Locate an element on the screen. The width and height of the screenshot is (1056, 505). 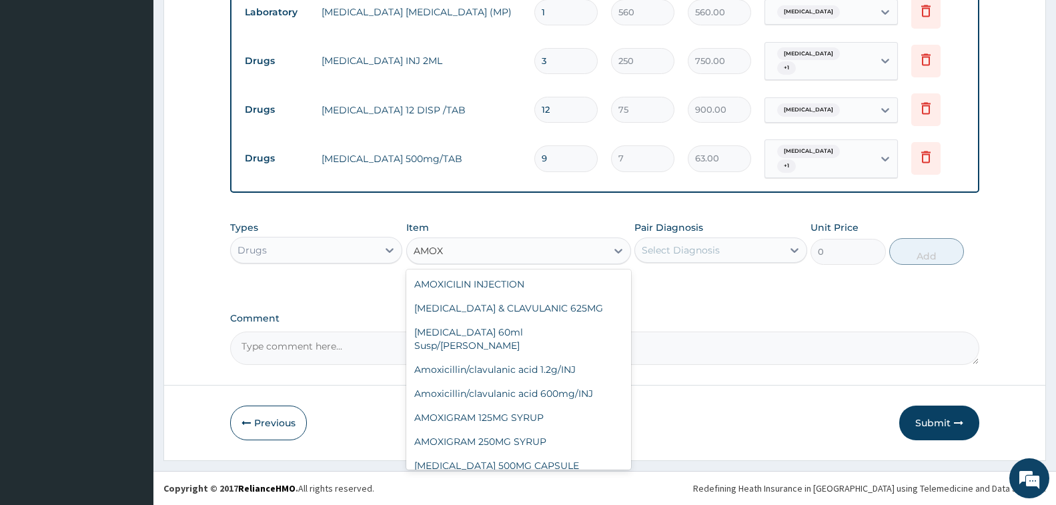
div: Drugs is located at coordinates (252, 250).